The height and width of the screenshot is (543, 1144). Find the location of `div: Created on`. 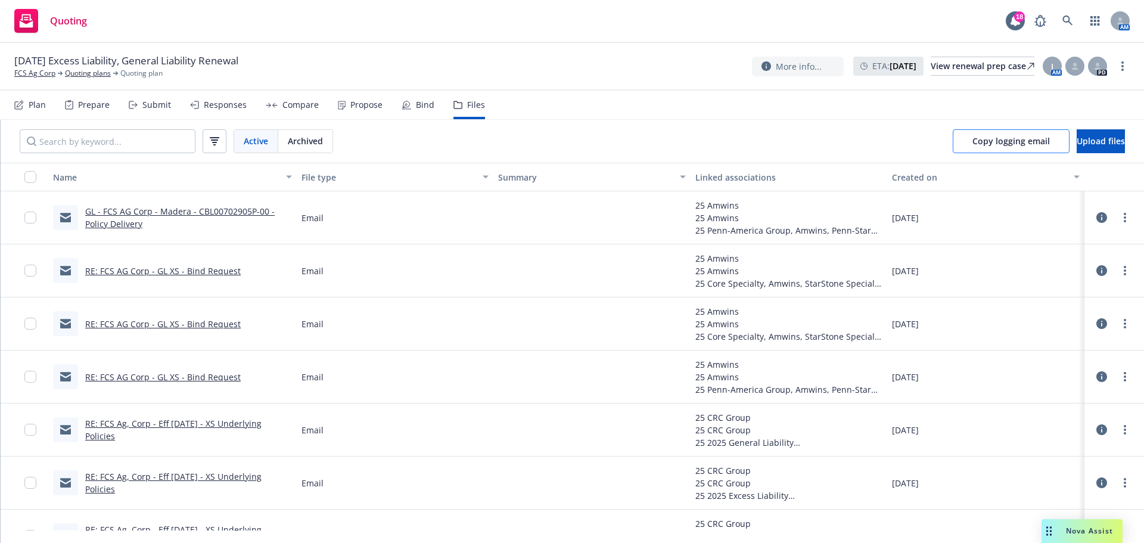

div: Created on is located at coordinates (979, 177).